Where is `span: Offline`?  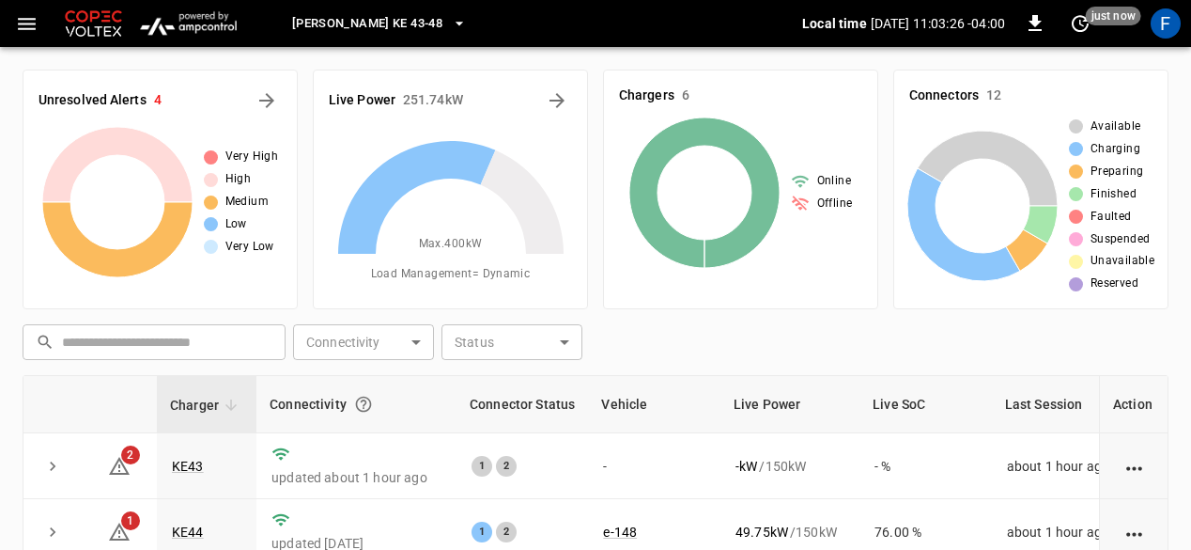
span: Offline is located at coordinates (835, 204).